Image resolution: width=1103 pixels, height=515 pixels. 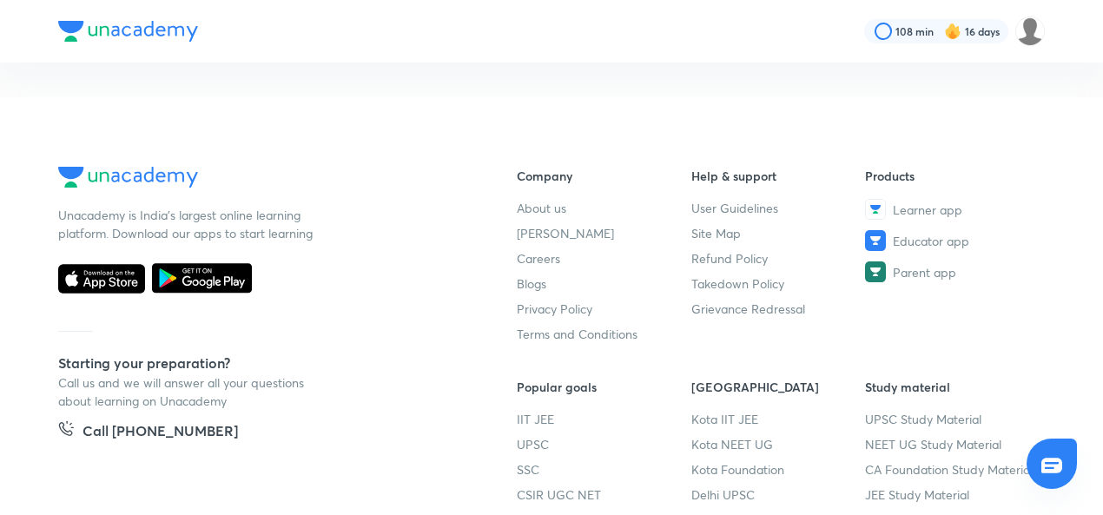 I want to click on a: About us, so click(x=603, y=207).